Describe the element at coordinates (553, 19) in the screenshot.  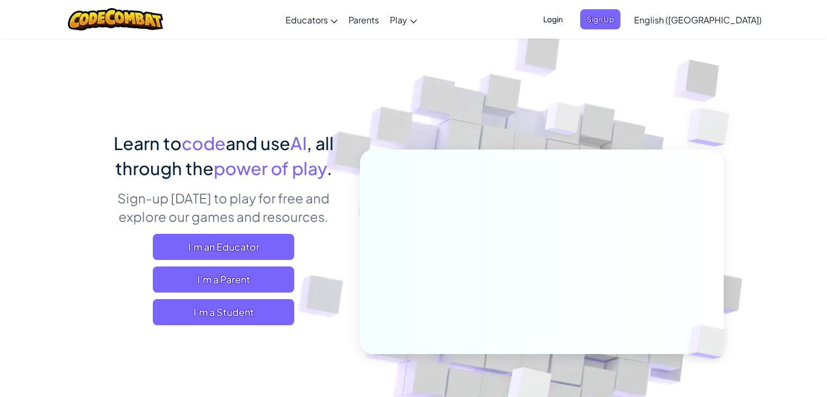
I see `button: Login` at that location.